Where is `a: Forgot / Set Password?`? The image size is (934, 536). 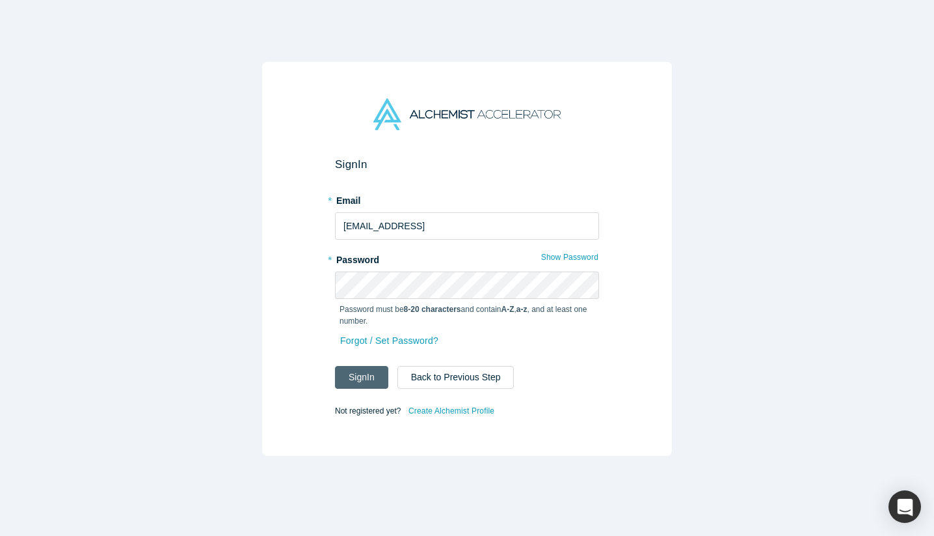 a: Forgot / Set Password? is located at coordinates (389, 340).